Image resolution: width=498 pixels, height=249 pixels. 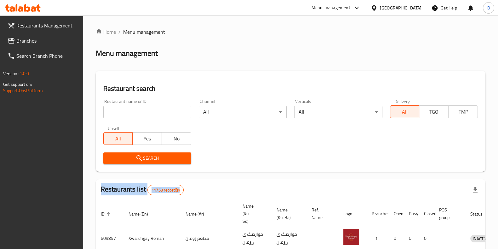 What do you see at coordinates (113, 128) in the screenshot?
I see `label: Upsell` at bounding box center [113, 128].